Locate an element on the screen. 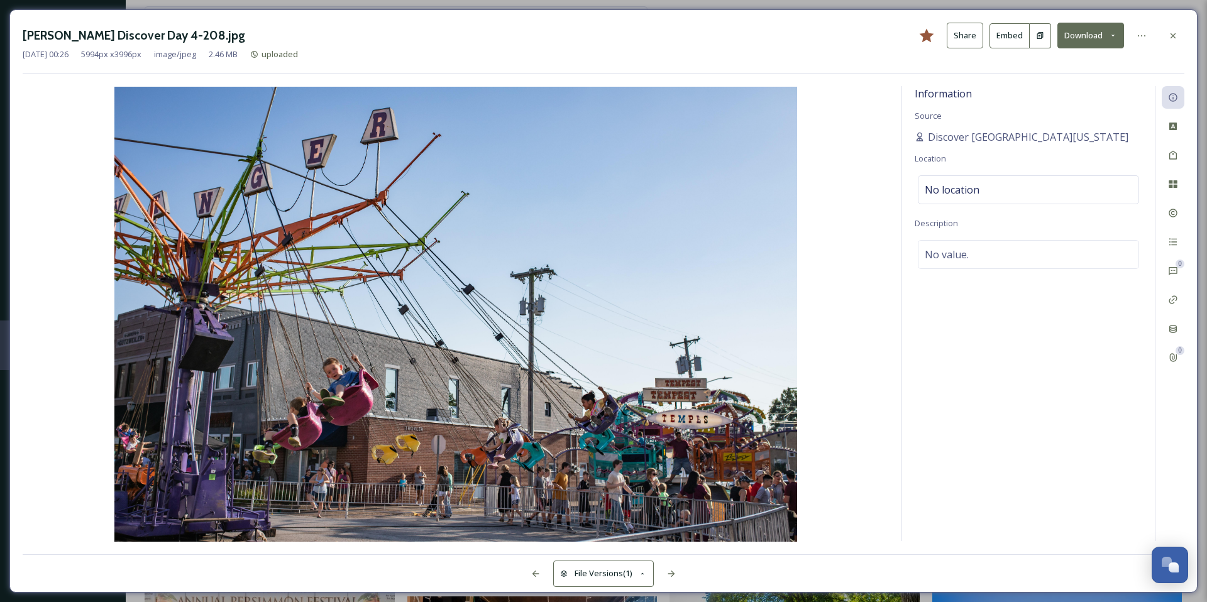 The height and width of the screenshot is (602, 1207). img: 1c2Dm6Xkffhn_7cOCcH2JXfZr5rK9llG-.jpg is located at coordinates (456, 314).